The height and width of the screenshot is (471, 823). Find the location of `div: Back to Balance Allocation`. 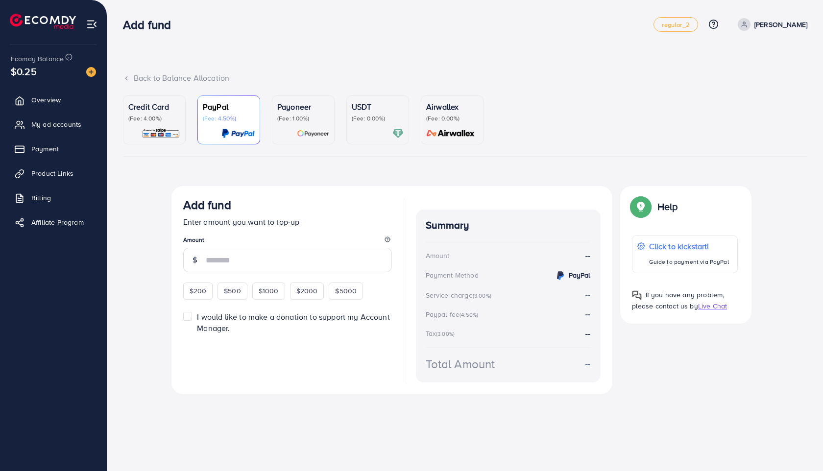

div: Back to Balance Allocation is located at coordinates (465, 78).